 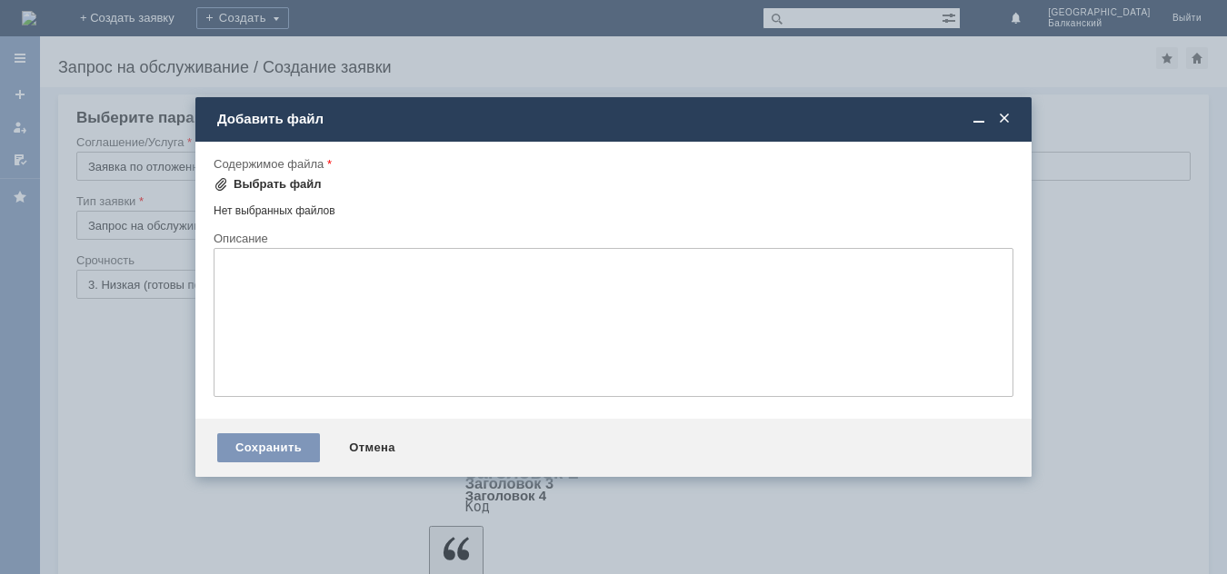 What do you see at coordinates (612, 164) in the screenshot?
I see `div: Содержимое файла` at bounding box center [612, 164].